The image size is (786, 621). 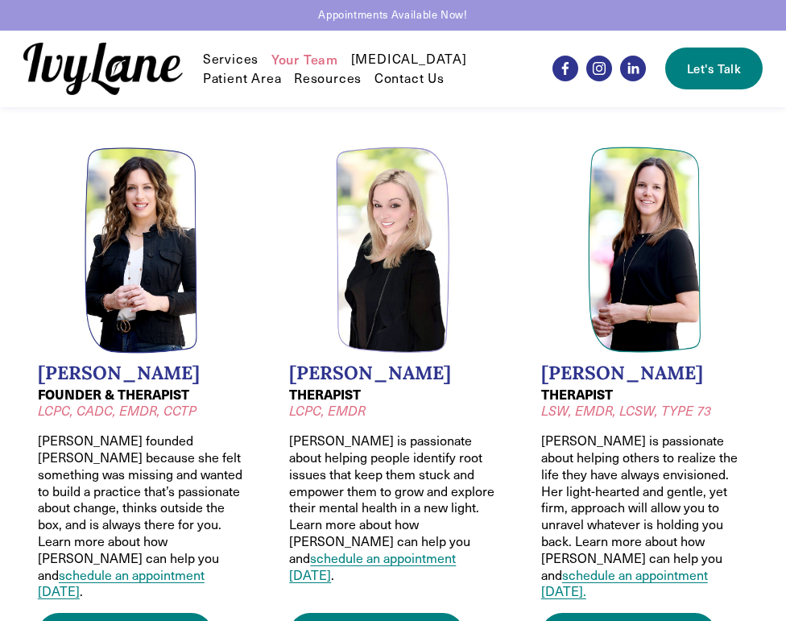 I want to click on img: Headshot of Jodi Kautz, LSW, EMDR, TYPE 73, LCSW. Jodi is a therapist at Ivy Lane Counseling., so click(x=645, y=250).